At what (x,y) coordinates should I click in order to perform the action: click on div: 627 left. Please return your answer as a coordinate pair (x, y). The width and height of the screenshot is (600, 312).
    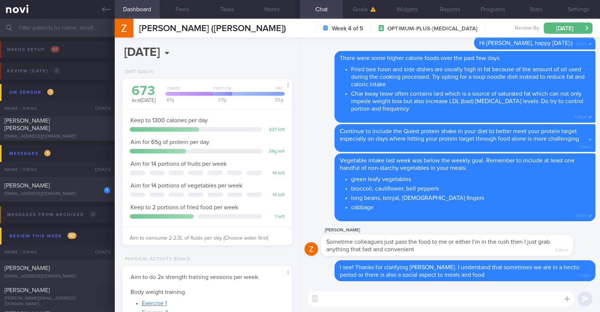
    Looking at the image, I should click on (275, 130).